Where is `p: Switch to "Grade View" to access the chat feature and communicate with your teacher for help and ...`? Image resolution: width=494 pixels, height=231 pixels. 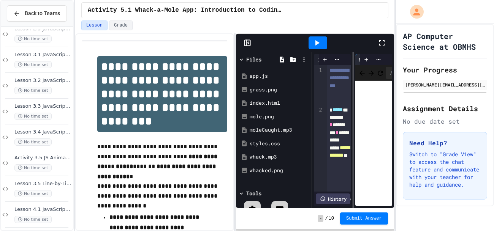
p: Switch to "Grade View" to access the chat feature and communicate with your teacher for help and ... is located at coordinates (445, 170).